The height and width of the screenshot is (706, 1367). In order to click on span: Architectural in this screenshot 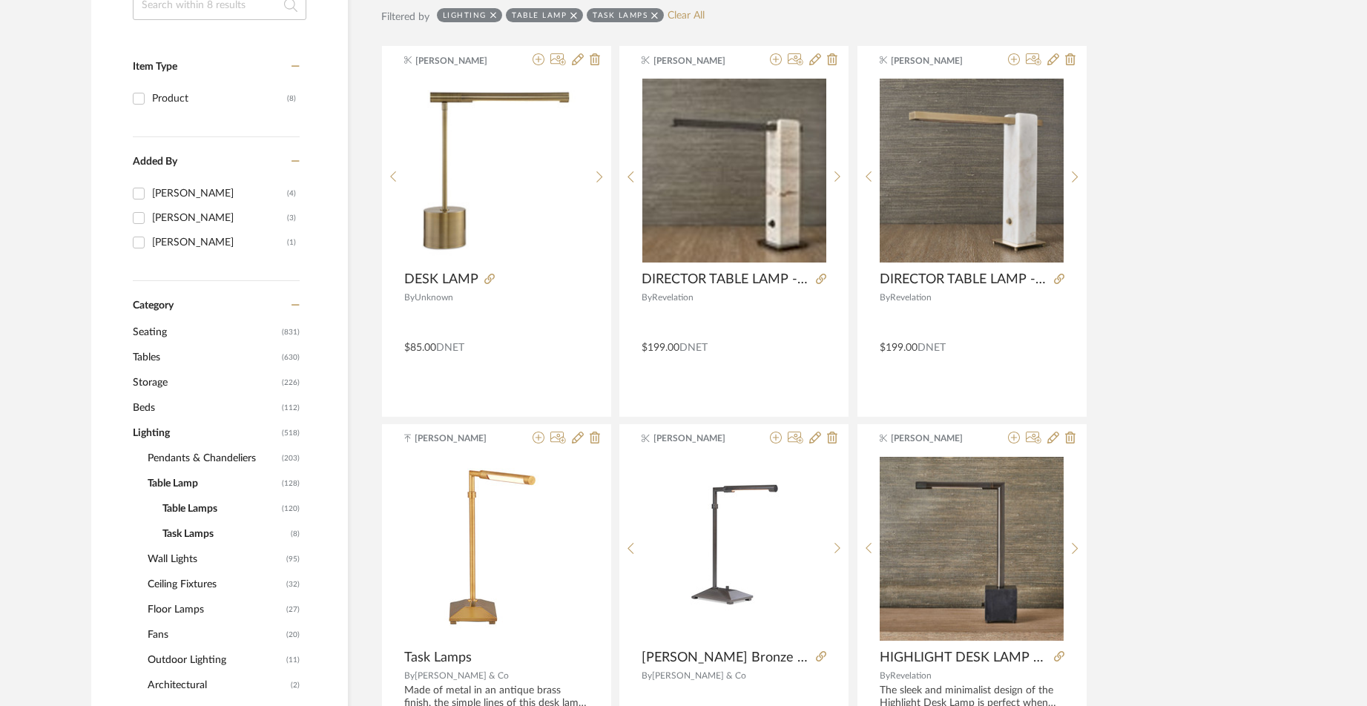, I will do `click(217, 685)`.